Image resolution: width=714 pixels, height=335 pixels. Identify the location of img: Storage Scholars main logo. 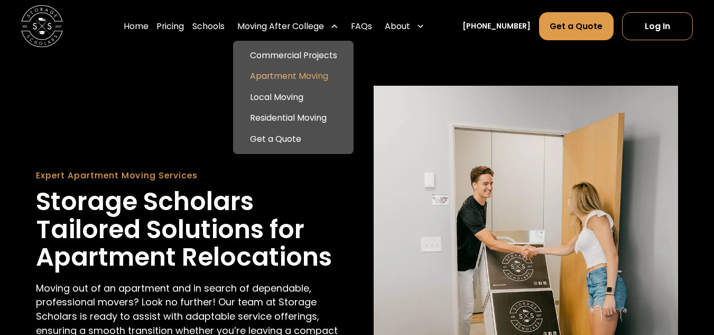
(42, 26).